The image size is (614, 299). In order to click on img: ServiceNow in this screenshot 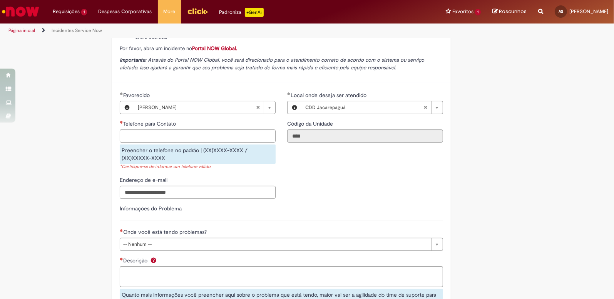, I will do `click(20, 12)`.